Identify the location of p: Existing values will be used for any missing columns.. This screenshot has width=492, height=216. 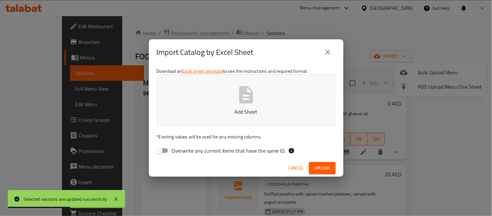
(246, 137).